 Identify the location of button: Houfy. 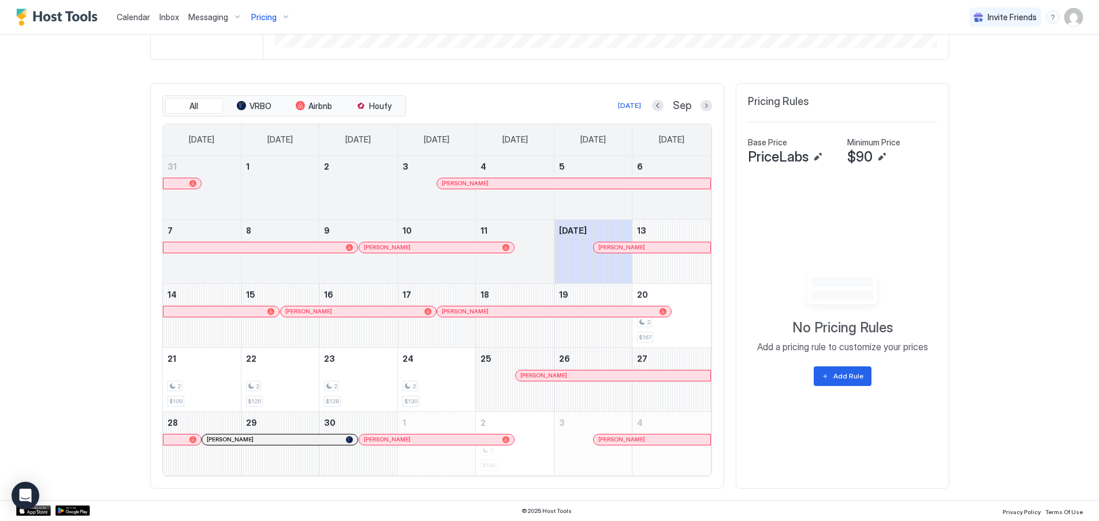
(374, 106).